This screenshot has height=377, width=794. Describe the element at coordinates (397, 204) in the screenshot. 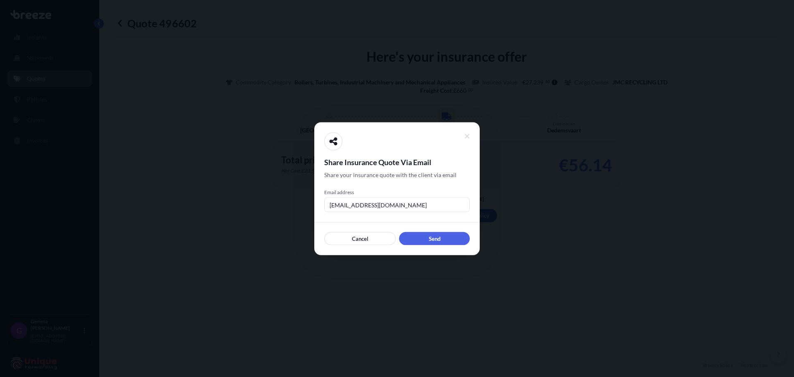

I see `input: example@gmail.com` at that location.